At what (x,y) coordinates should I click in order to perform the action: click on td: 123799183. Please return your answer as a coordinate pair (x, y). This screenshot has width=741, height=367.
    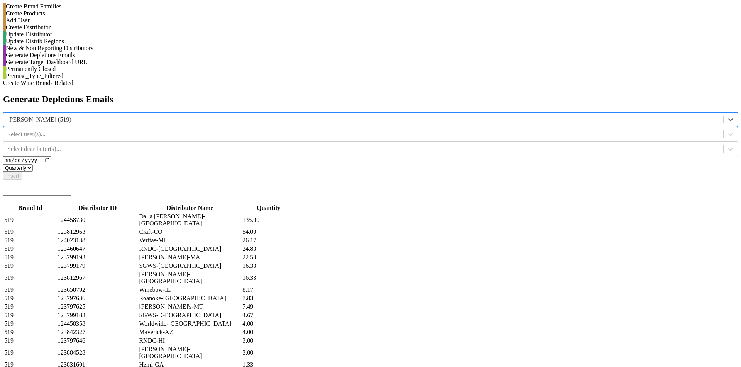
    Looking at the image, I should click on (97, 316).